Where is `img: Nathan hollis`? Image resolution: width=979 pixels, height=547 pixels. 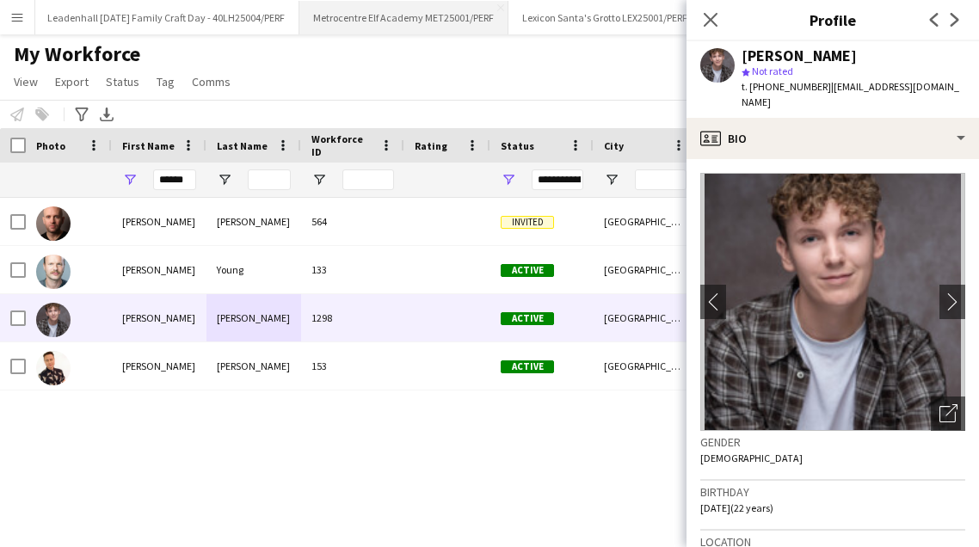 img: Nathan hollis is located at coordinates (53, 320).